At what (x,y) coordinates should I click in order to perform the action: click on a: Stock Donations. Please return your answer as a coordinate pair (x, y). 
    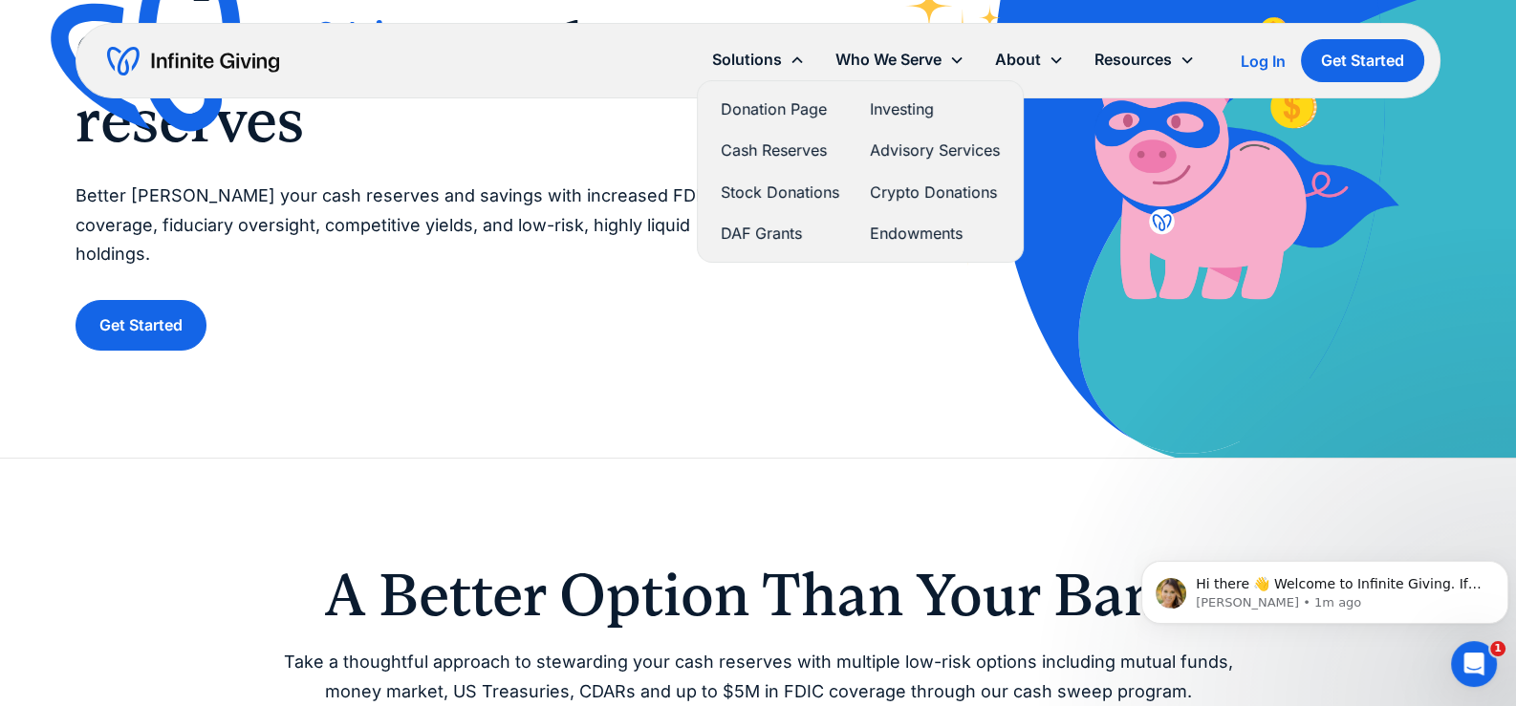
    Looking at the image, I should click on (780, 192).